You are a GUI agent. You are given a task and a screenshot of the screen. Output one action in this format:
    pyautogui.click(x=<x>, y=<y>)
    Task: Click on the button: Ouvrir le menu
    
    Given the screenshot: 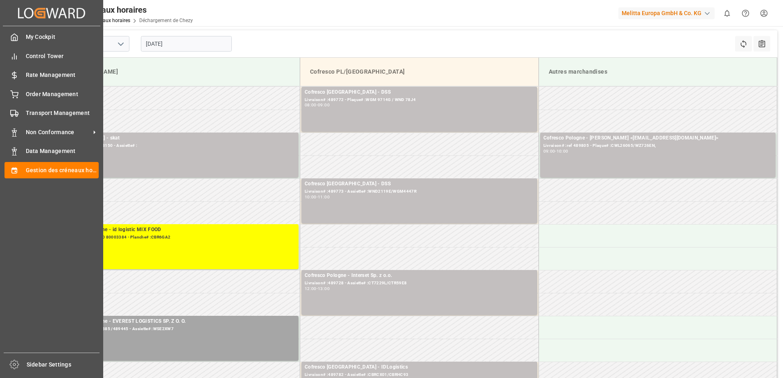 What is the action you would take?
    pyautogui.click(x=120, y=44)
    